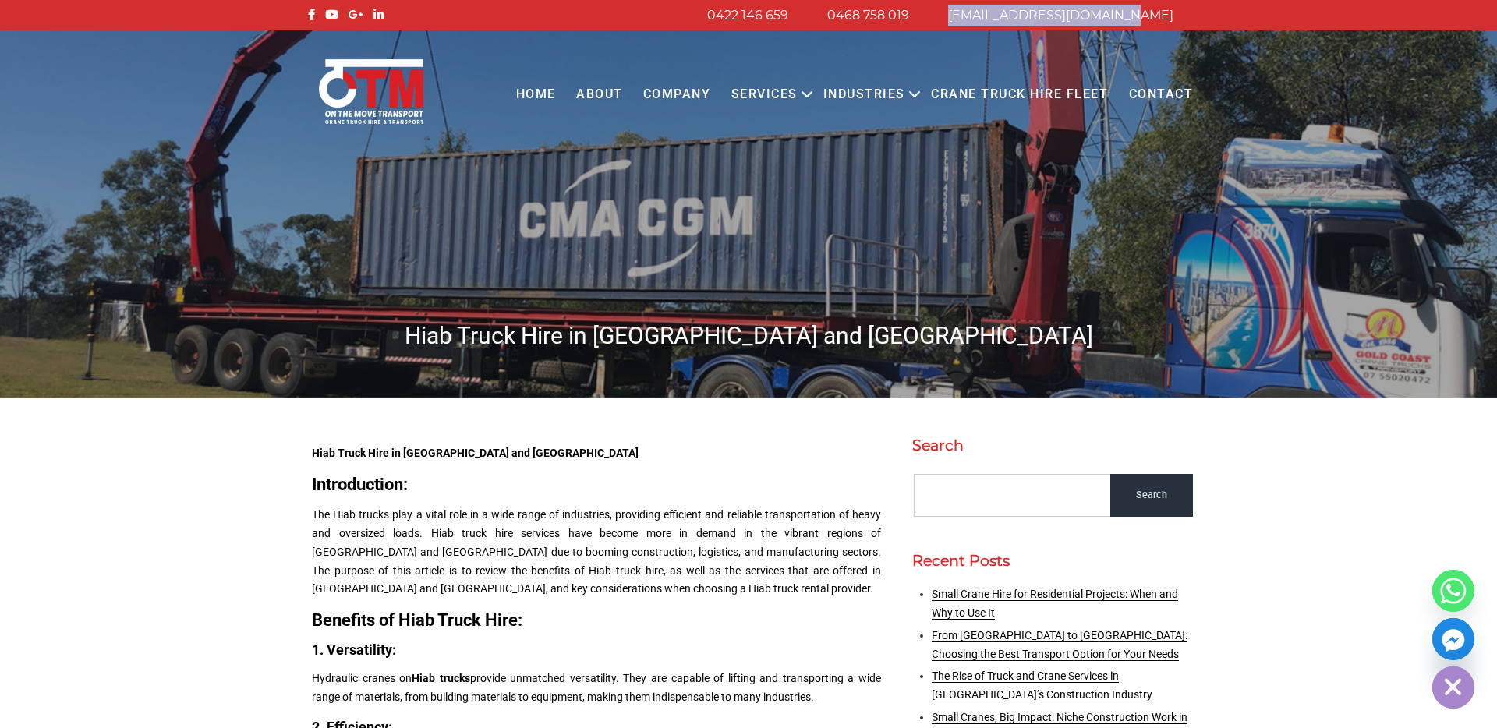  I want to click on a: Industries, so click(864, 94).